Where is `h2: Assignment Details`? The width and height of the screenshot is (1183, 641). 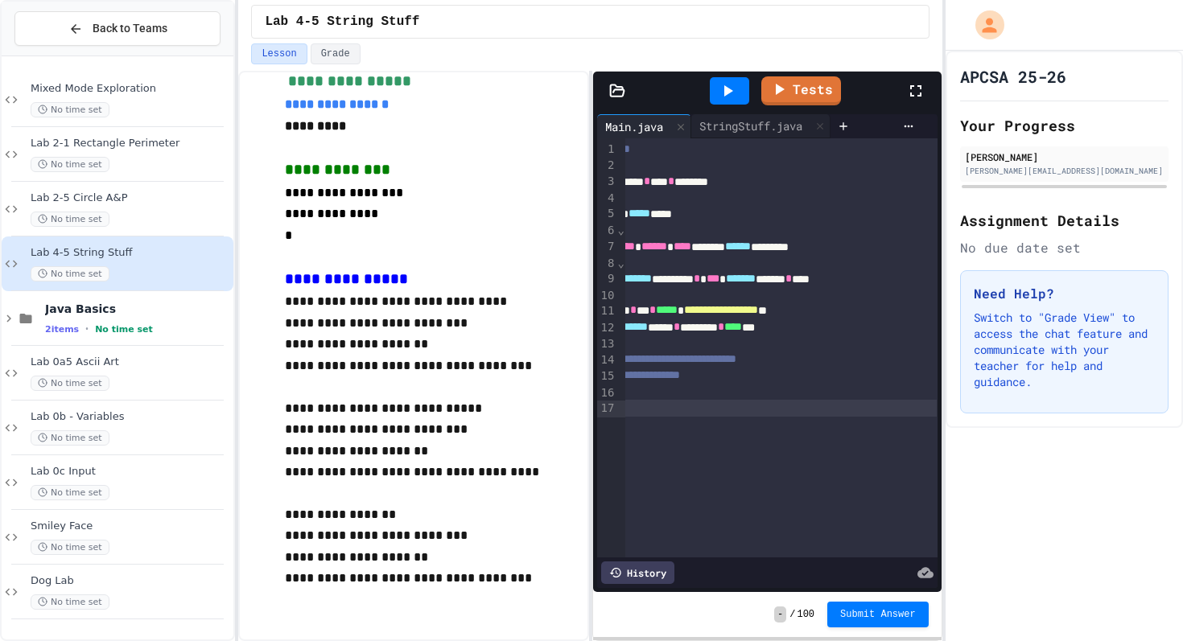 h2: Assignment Details is located at coordinates (1064, 220).